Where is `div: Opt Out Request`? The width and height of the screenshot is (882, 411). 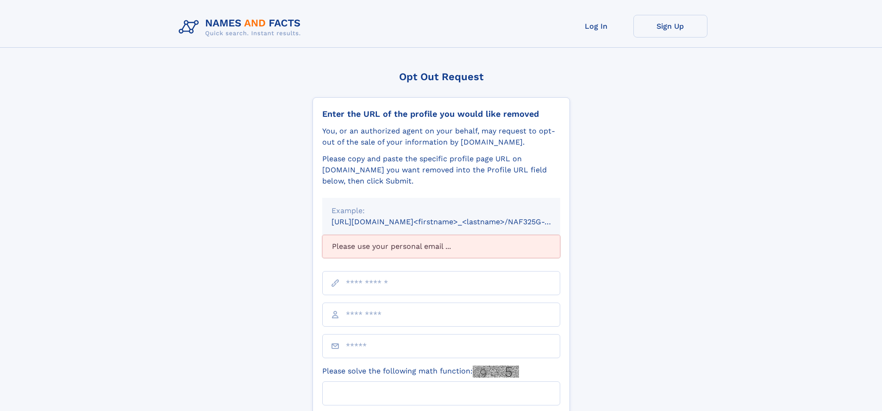 div: Opt Out Request is located at coordinates (441, 76).